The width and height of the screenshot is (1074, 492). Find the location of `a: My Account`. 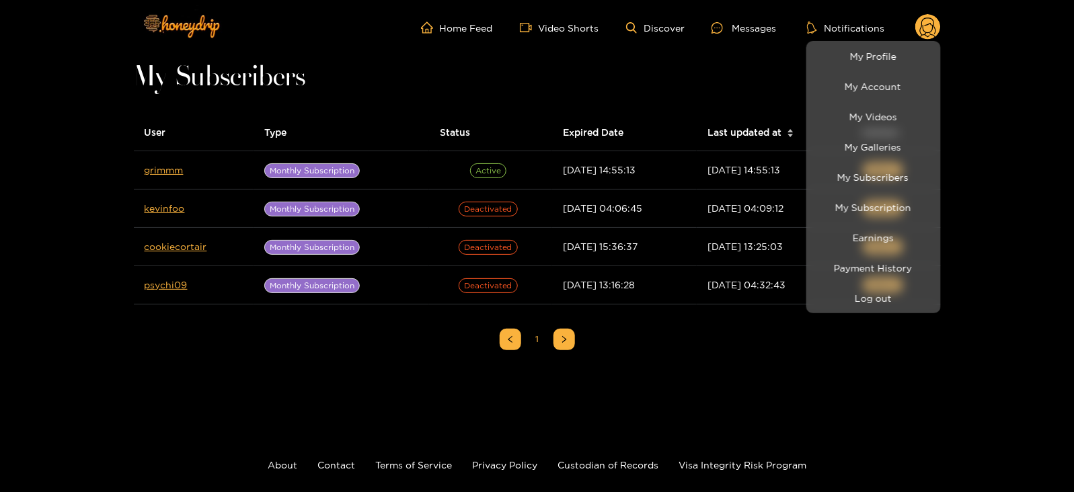

a: My Account is located at coordinates (874, 86).